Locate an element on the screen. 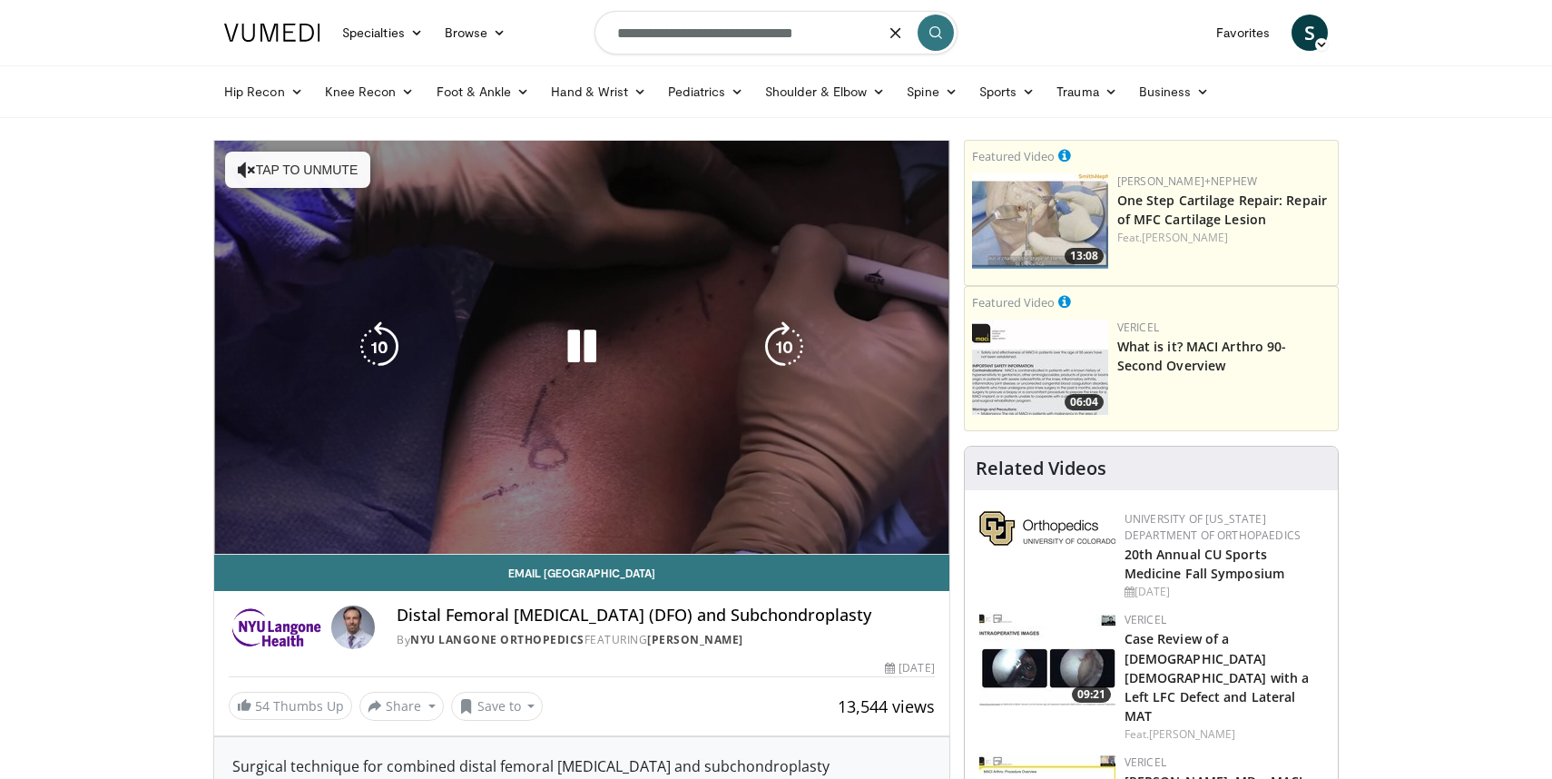 The width and height of the screenshot is (1552, 779). a: Pediatrics is located at coordinates (705, 92).